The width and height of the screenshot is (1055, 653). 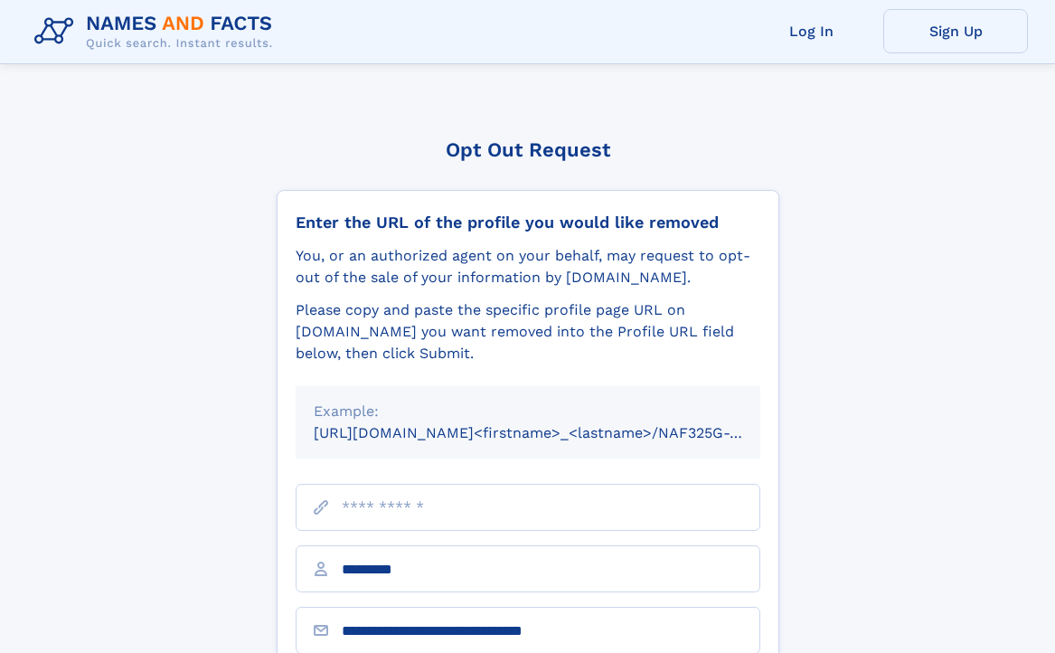 I want to click on a: Sign Up, so click(x=956, y=31).